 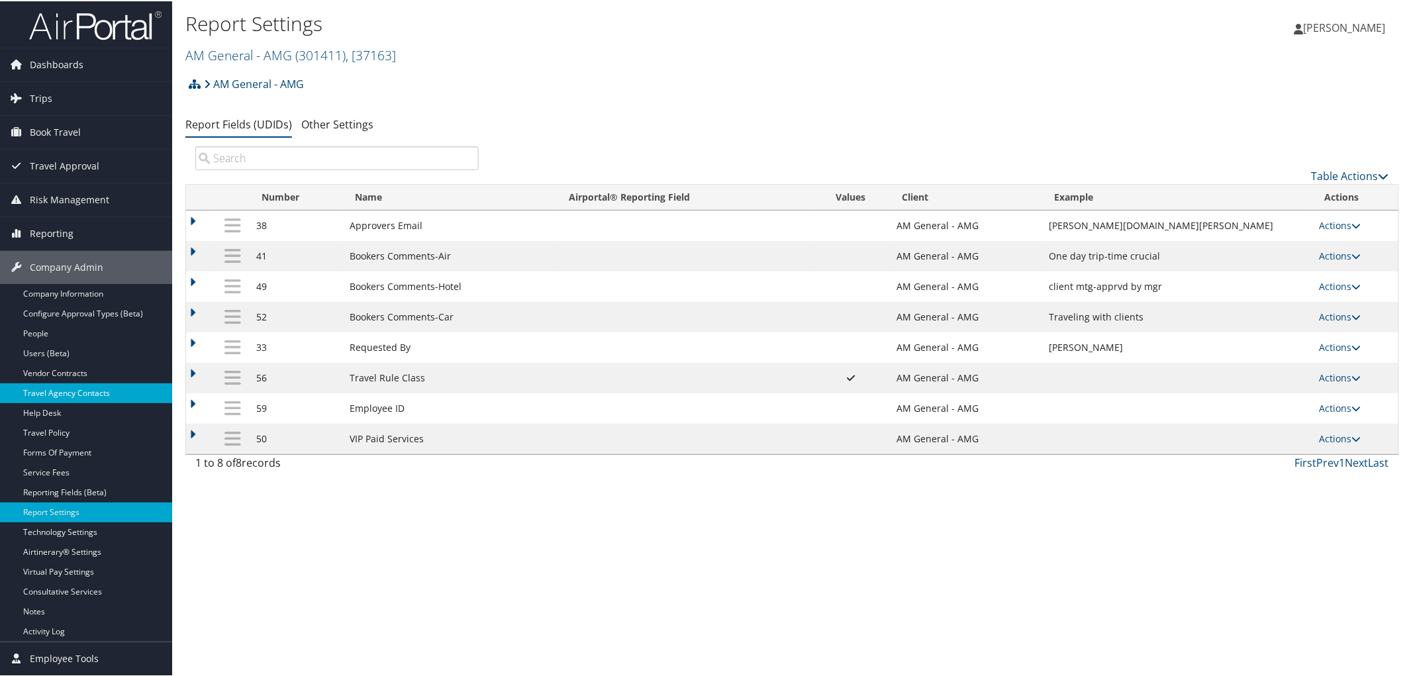 What do you see at coordinates (41, 97) in the screenshot?
I see `span: Trips` at bounding box center [41, 97].